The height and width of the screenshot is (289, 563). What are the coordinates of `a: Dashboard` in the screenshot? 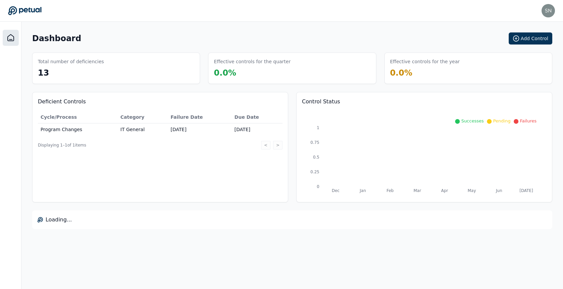 It's located at (11, 38).